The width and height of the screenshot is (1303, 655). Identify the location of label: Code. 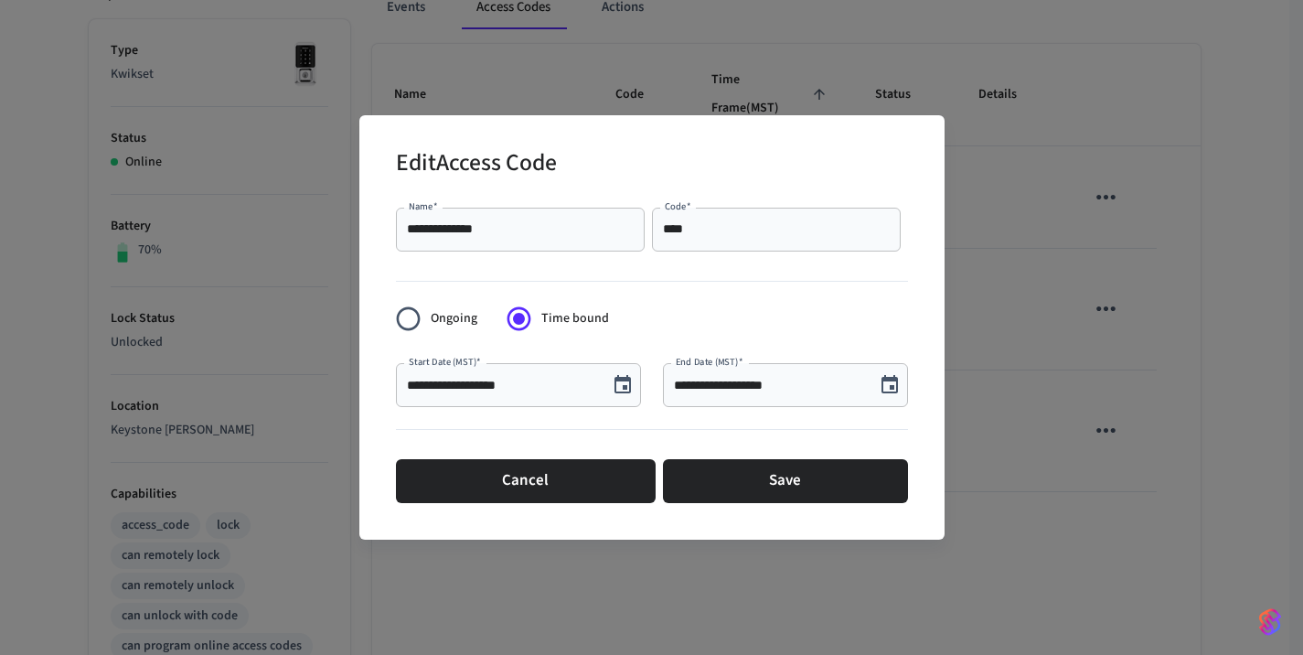
(678, 206).